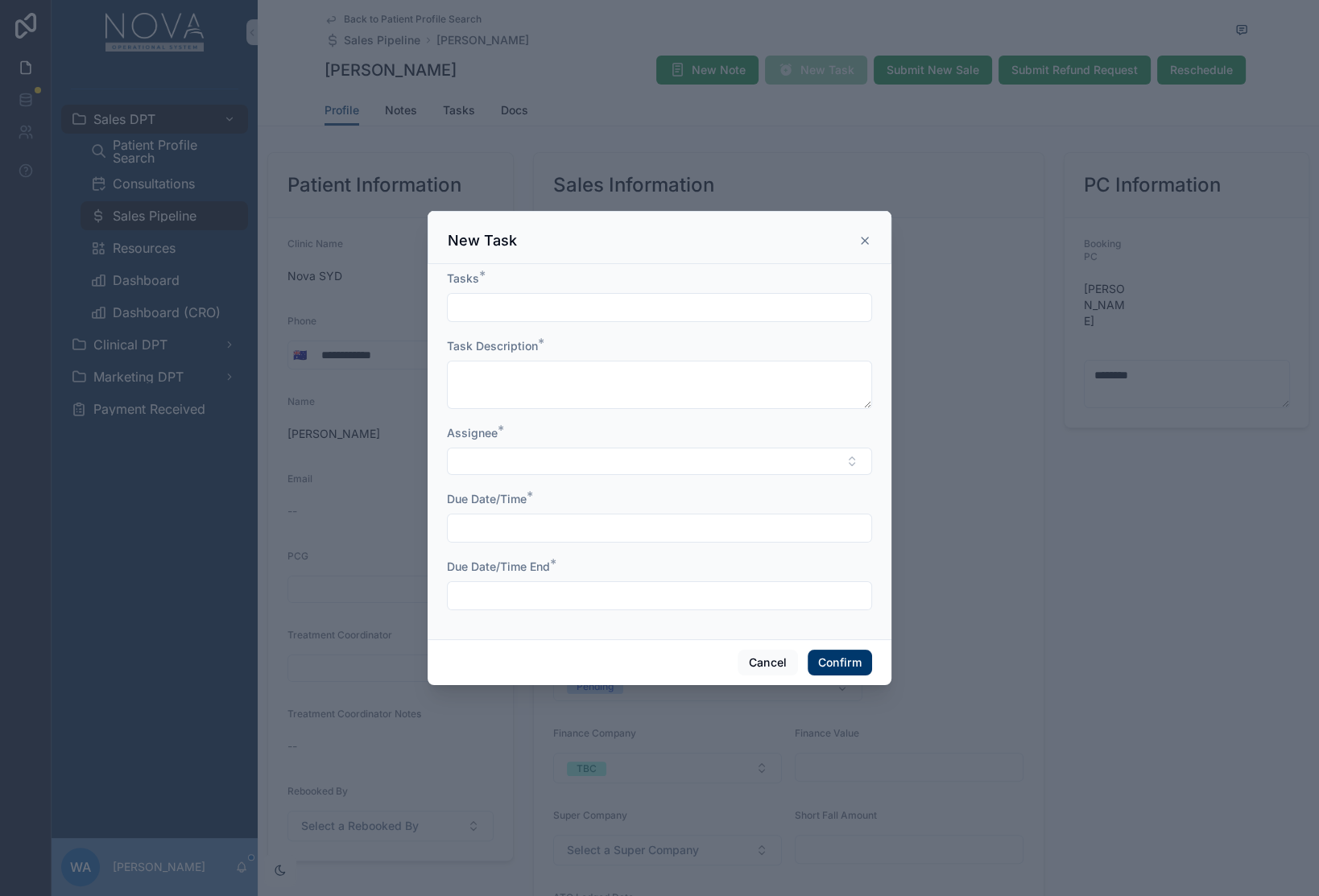 The image size is (1319, 896). What do you see at coordinates (767, 662) in the screenshot?
I see `button: Cancel` at bounding box center [767, 662].